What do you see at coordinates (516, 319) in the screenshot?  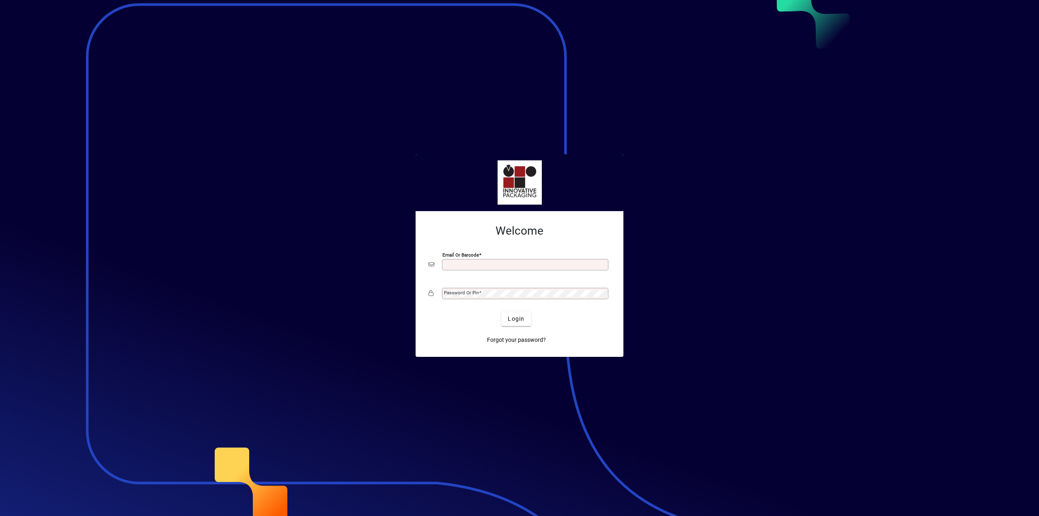 I see `button: Login` at bounding box center [516, 319].